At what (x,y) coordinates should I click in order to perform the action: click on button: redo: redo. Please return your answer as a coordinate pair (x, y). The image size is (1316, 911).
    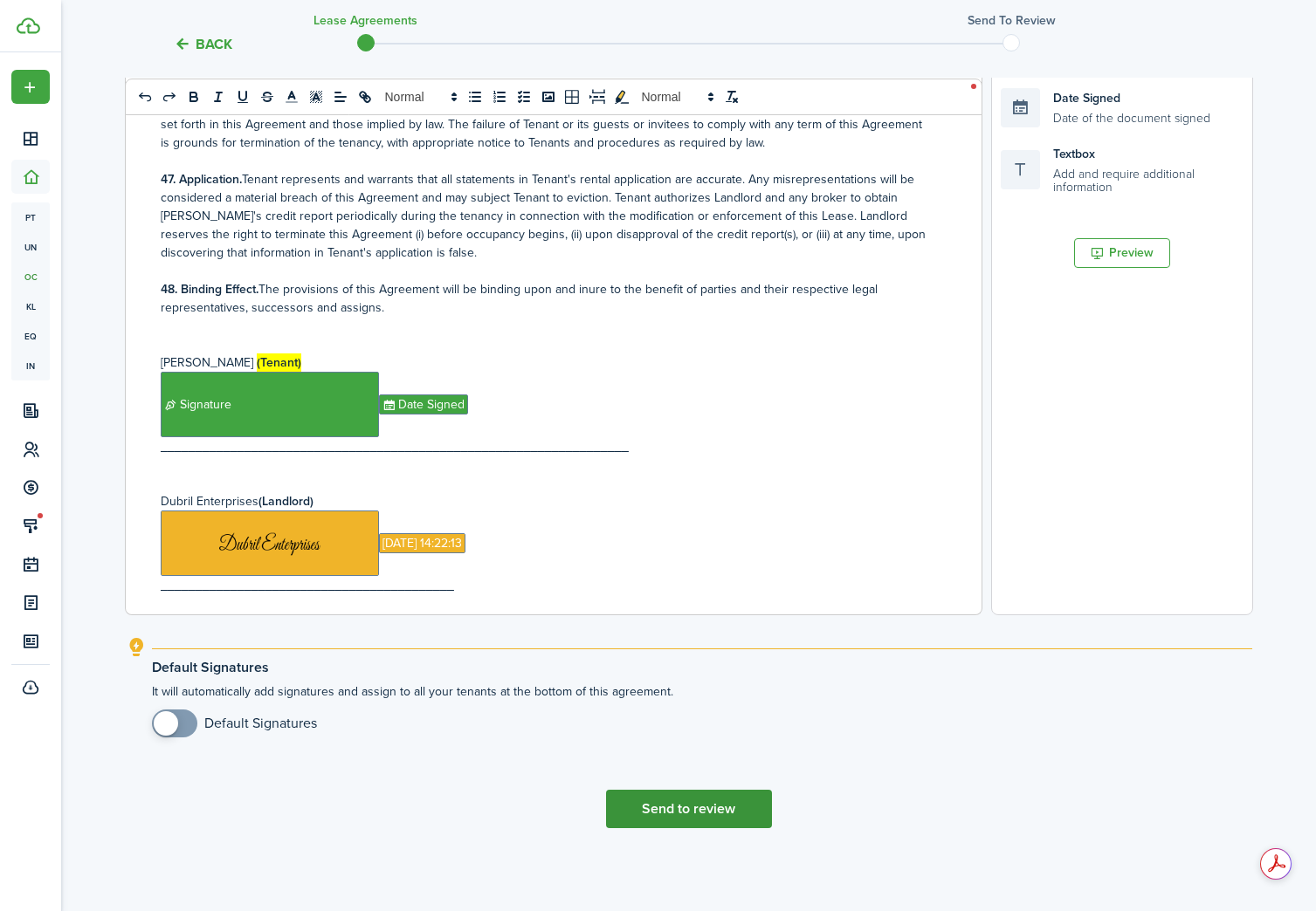
    Looking at the image, I should click on (170, 97).